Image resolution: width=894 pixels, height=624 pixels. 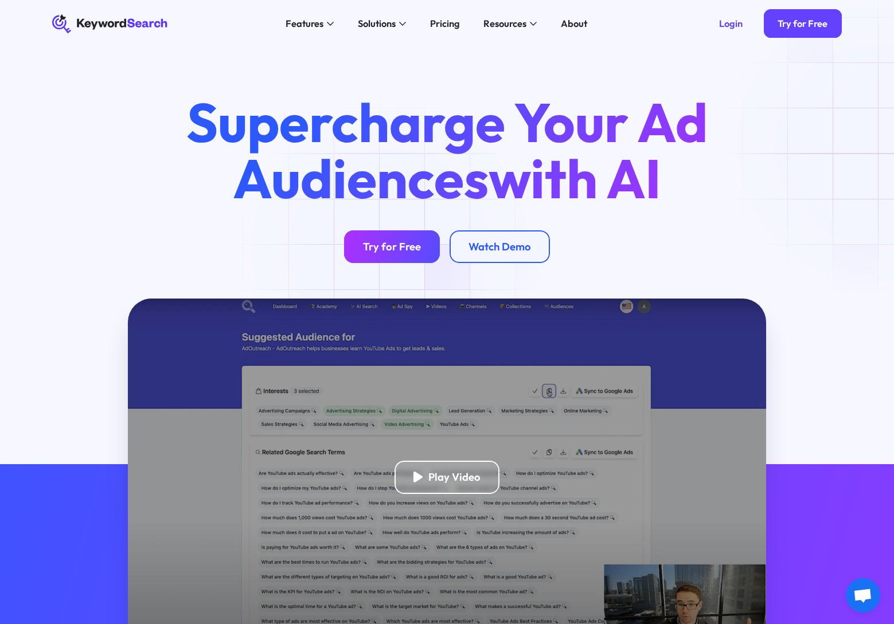 What do you see at coordinates (499, 247) in the screenshot?
I see `div: Watch Demo` at bounding box center [499, 247].